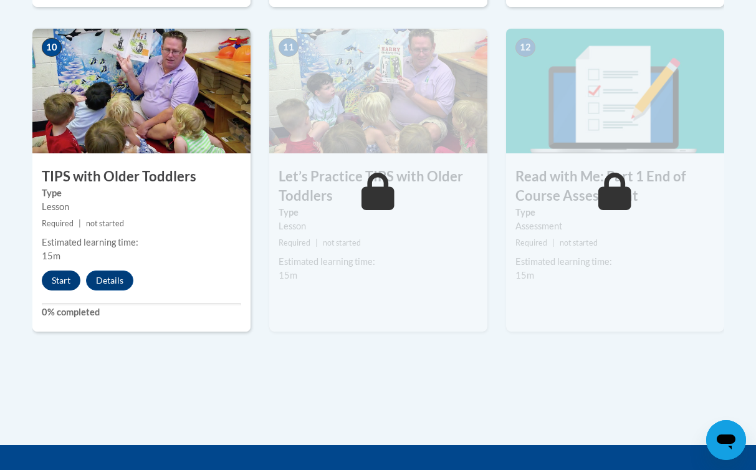 This screenshot has height=470, width=756. Describe the element at coordinates (378, 186) in the screenshot. I see `h3: Let’s Practice TIPS with Older Toddlers` at that location.